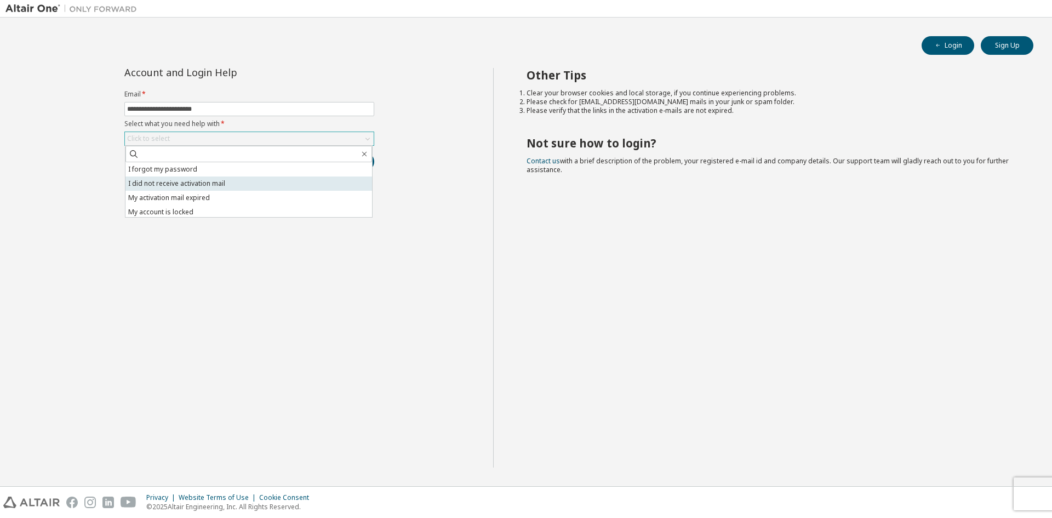 This screenshot has height=518, width=1052. What do you see at coordinates (224, 72) in the screenshot?
I see `div: Account and Login Help` at bounding box center [224, 72].